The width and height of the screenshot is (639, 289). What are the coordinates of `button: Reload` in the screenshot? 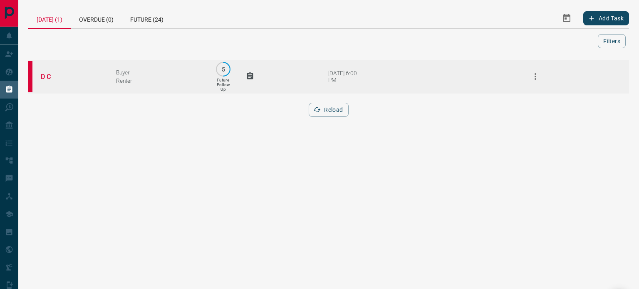 It's located at (328, 110).